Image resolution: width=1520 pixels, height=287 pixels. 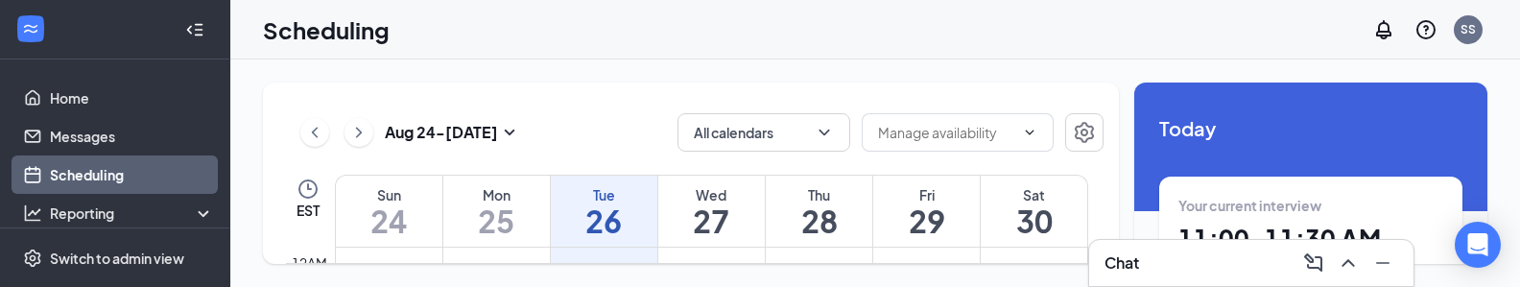 I want to click on a: August 29, 2025, so click(x=926, y=211).